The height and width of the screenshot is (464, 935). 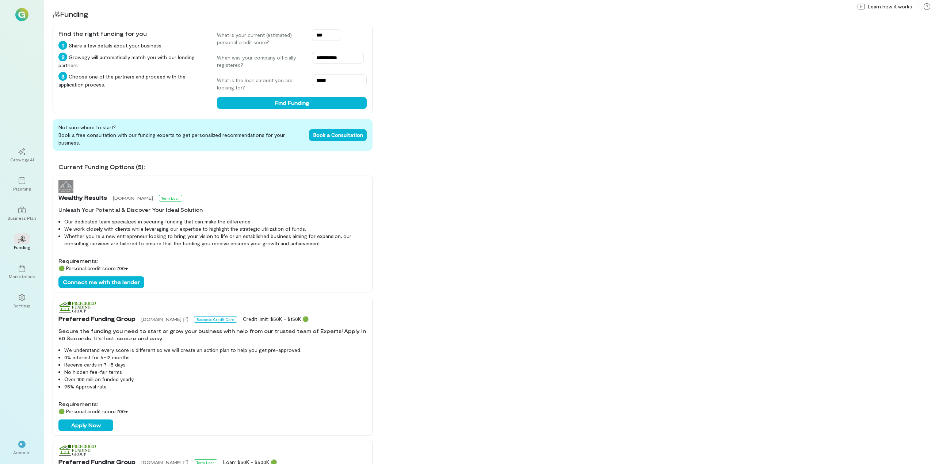 I want to click on div: Unleash Your Potential & Discover Your Ideal Solution, so click(x=213, y=210).